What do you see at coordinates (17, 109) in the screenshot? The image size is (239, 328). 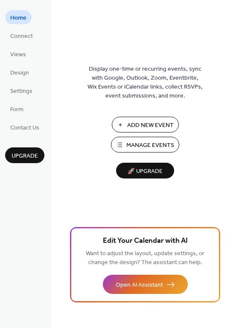 I see `a: Form` at bounding box center [17, 109].